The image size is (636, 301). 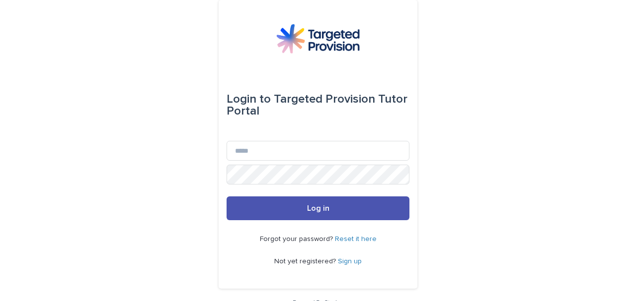 What do you see at coordinates (248, 99) in the screenshot?
I see `span: Login to` at bounding box center [248, 99].